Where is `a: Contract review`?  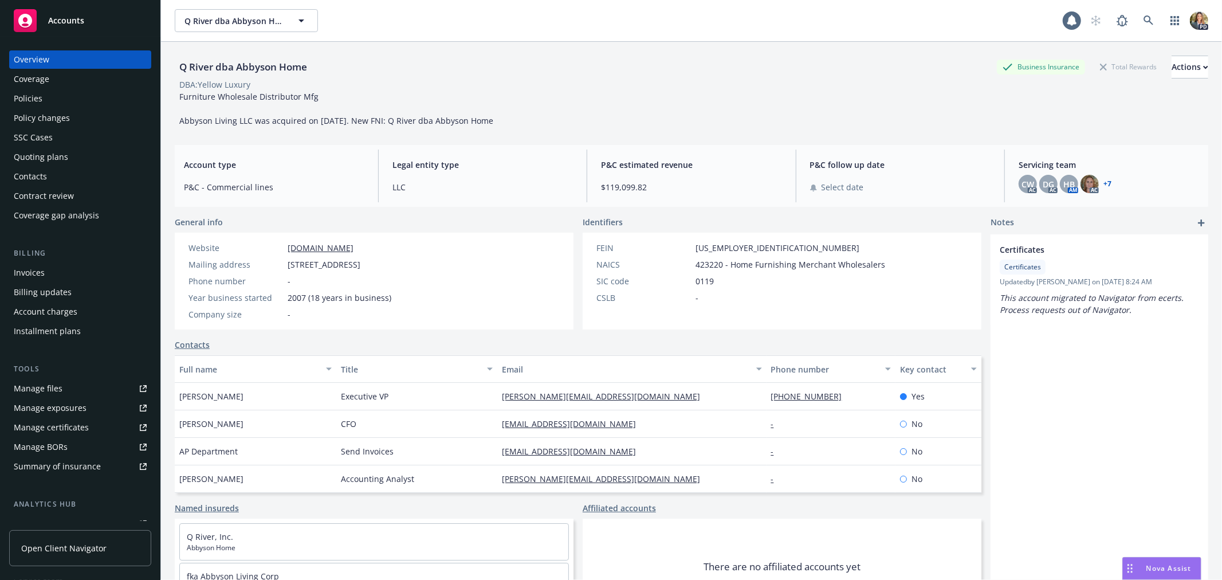 a: Contract review is located at coordinates (80, 196).